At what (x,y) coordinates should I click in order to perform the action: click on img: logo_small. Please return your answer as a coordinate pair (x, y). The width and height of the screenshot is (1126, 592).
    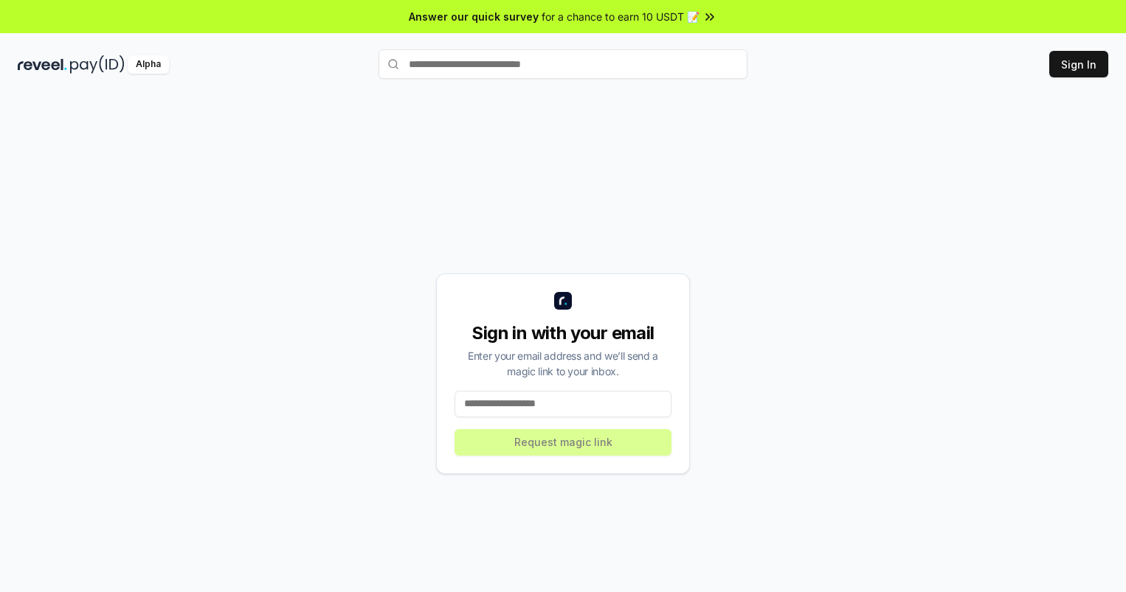
    Looking at the image, I should click on (563, 301).